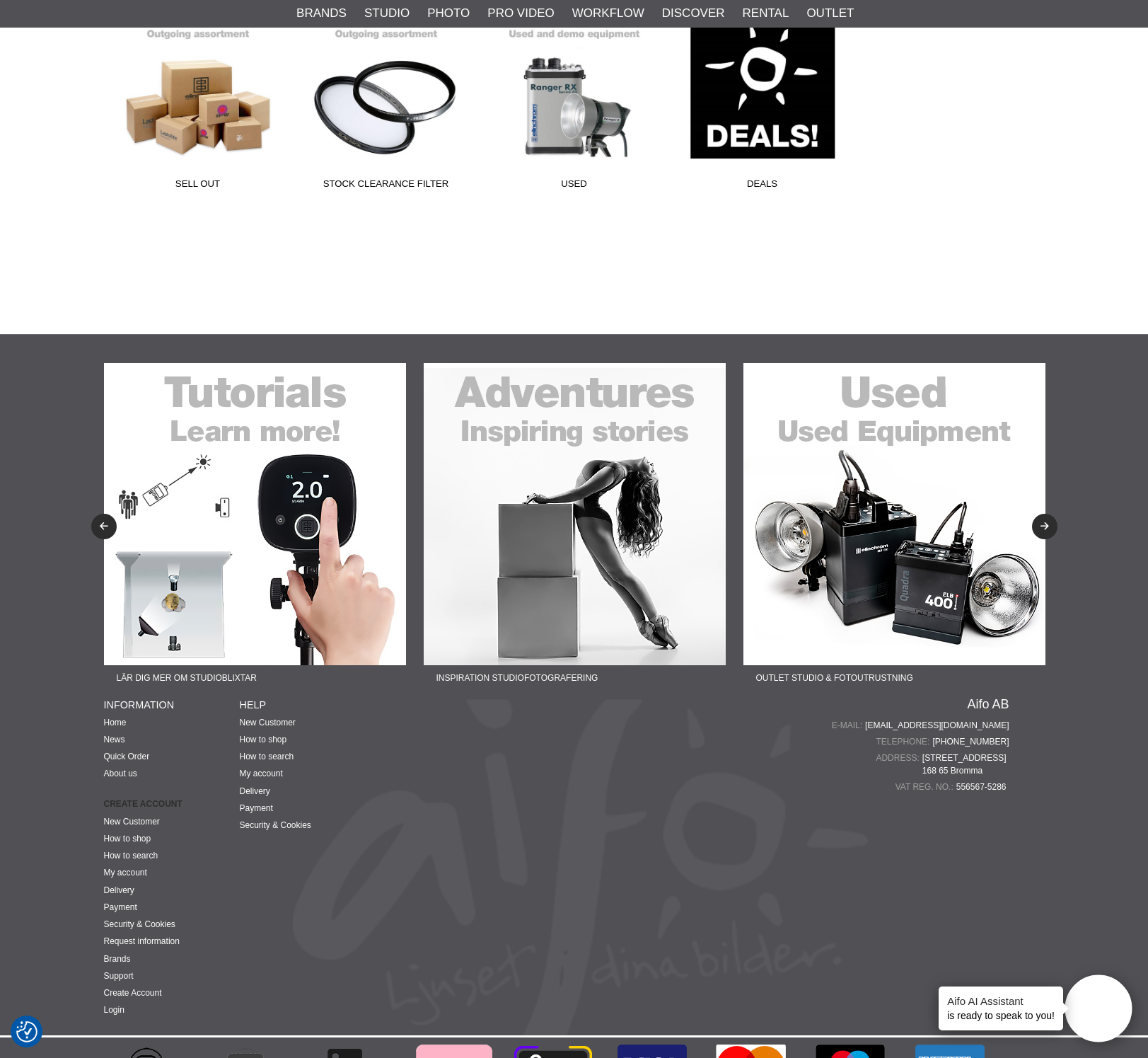 This screenshot has height=1058, width=1148. What do you see at coordinates (988, 704) in the screenshot?
I see `a: Aifo AB` at bounding box center [988, 704].